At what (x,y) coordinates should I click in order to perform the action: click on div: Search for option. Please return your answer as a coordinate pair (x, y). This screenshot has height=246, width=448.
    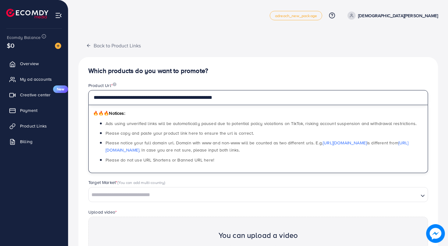
    Looking at the image, I should click on (258, 195).